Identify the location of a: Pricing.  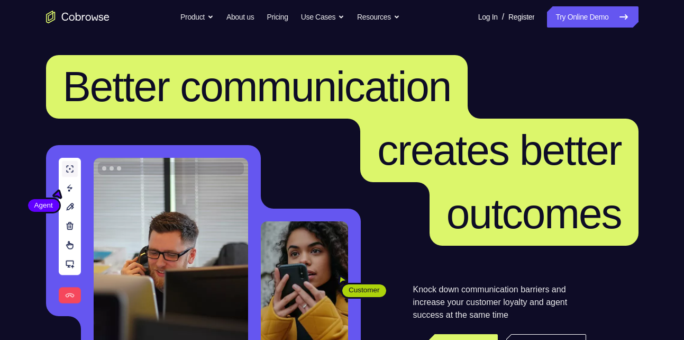
(277, 17).